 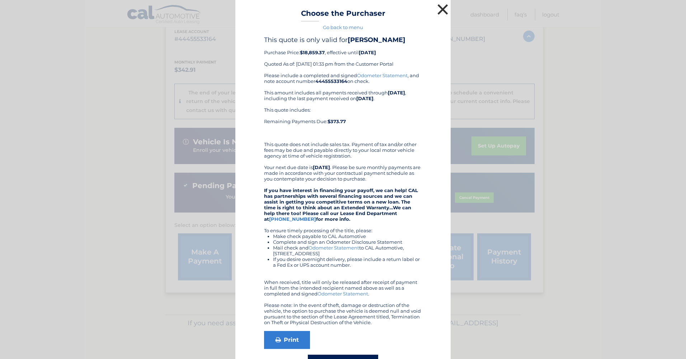 I want to click on a: Print, so click(x=287, y=340).